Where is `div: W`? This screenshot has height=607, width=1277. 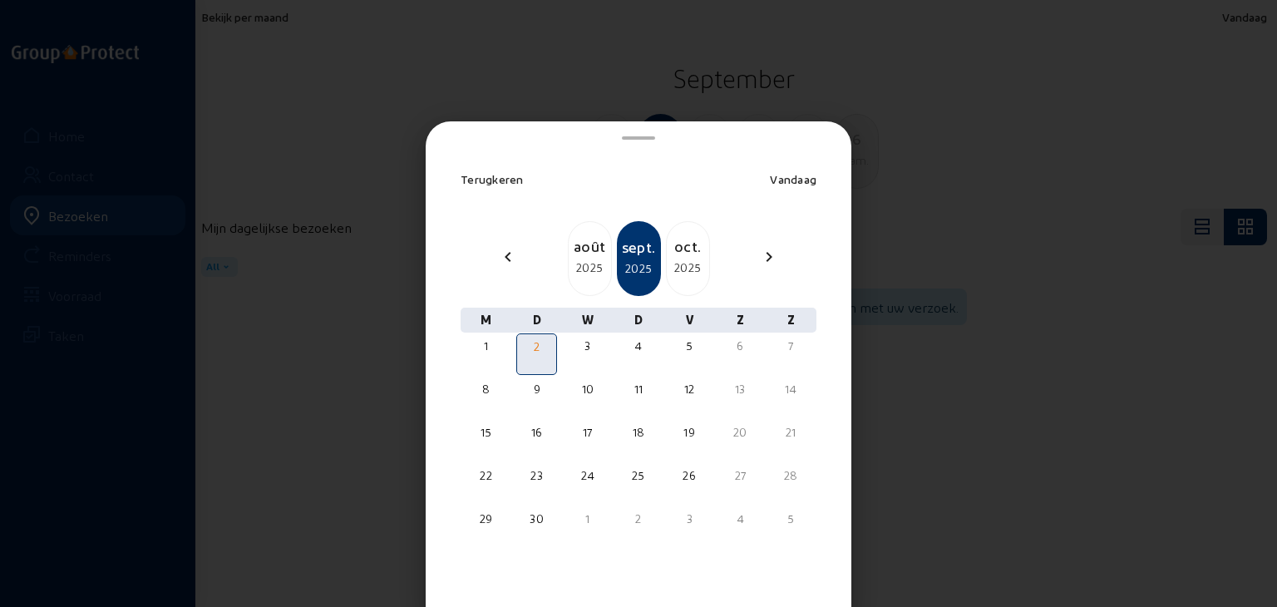
div: W is located at coordinates (587, 320).